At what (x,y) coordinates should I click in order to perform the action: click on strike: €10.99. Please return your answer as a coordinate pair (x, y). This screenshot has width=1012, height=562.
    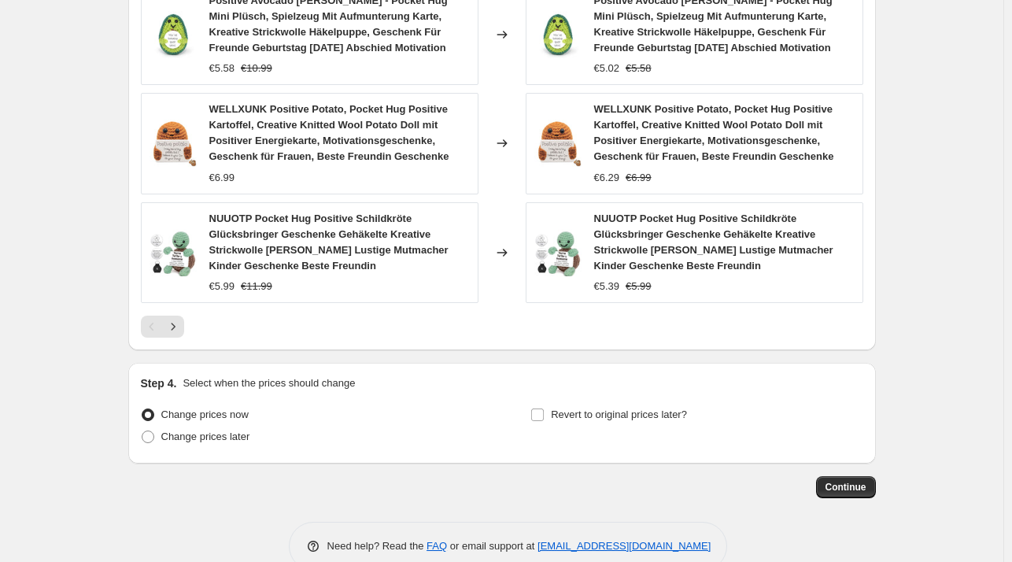
    Looking at the image, I should click on (257, 68).